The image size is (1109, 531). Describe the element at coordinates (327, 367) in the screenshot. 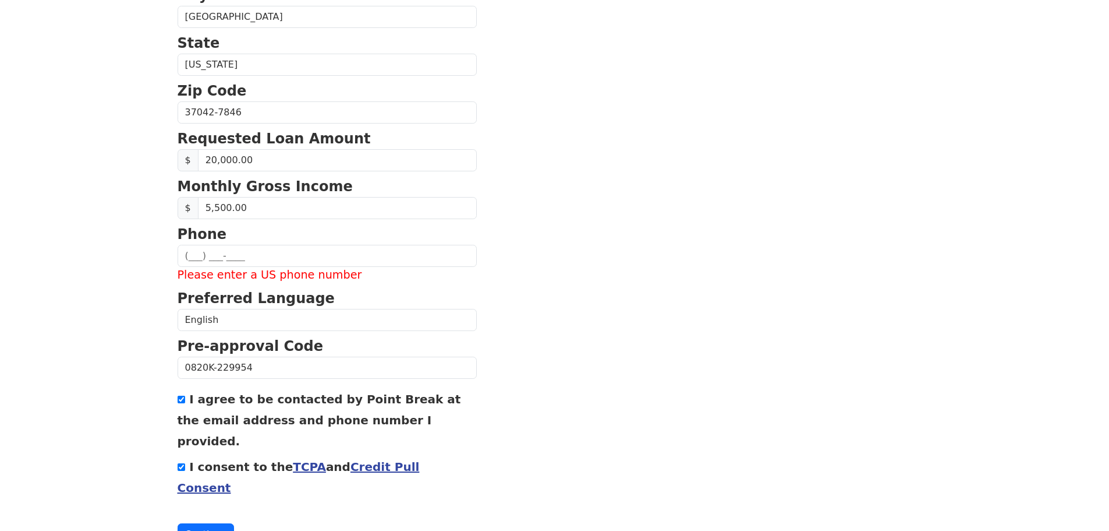

I see `input: Pre-approval Code` at that location.